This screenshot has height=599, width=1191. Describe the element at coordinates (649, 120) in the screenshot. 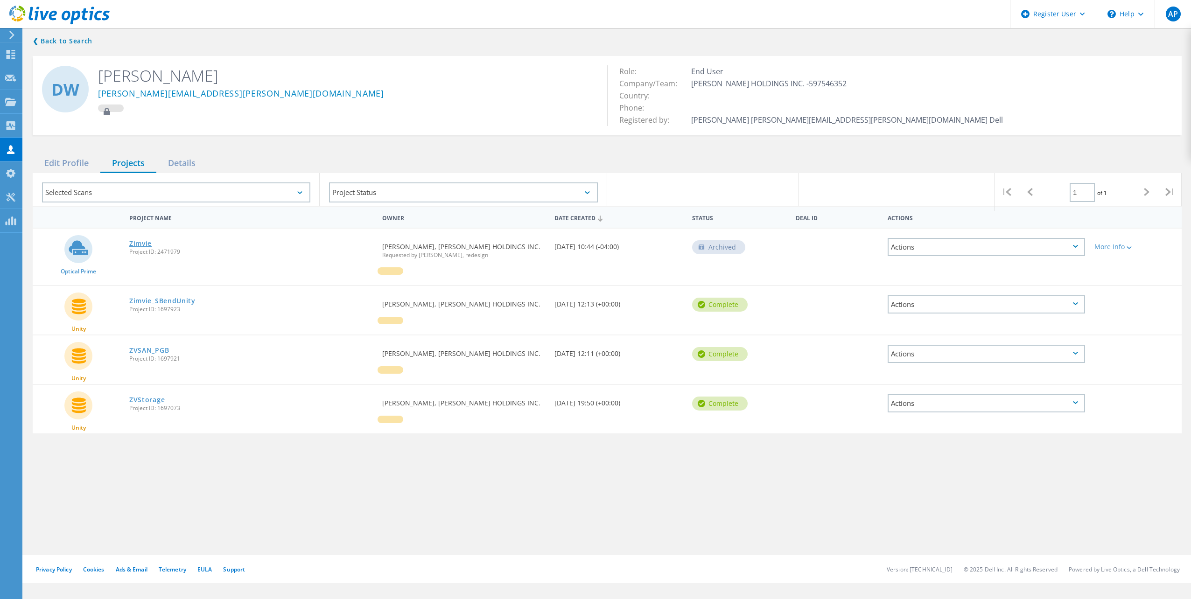

I see `span: Registered by:` at that location.